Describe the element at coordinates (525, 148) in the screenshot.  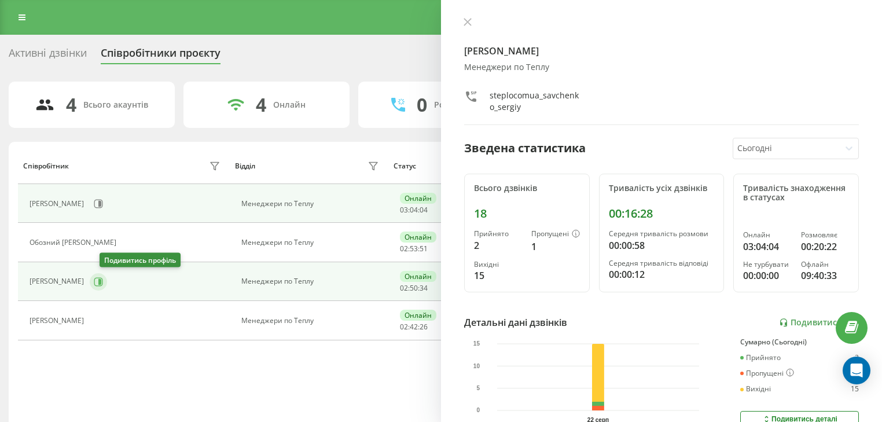
I see `div: Зведена статистика` at that location.